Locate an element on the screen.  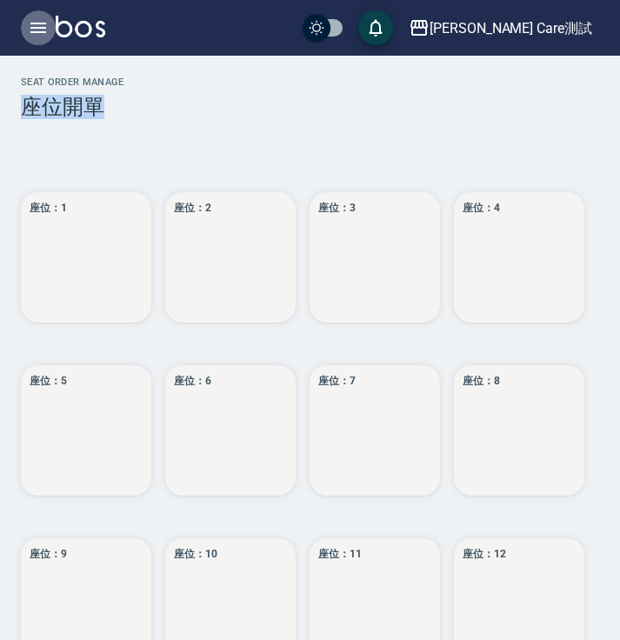
h4: 座位： 1 is located at coordinates (48, 208).